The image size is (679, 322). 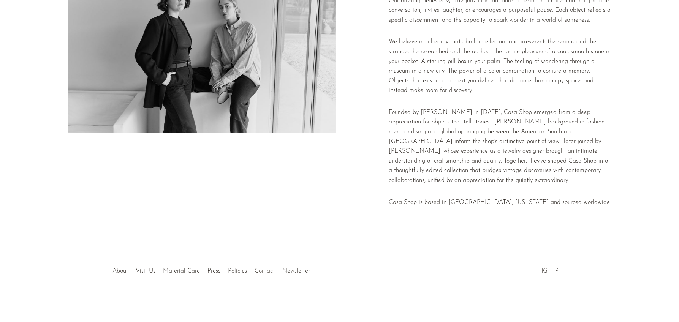 I want to click on a: IG, so click(x=544, y=271).